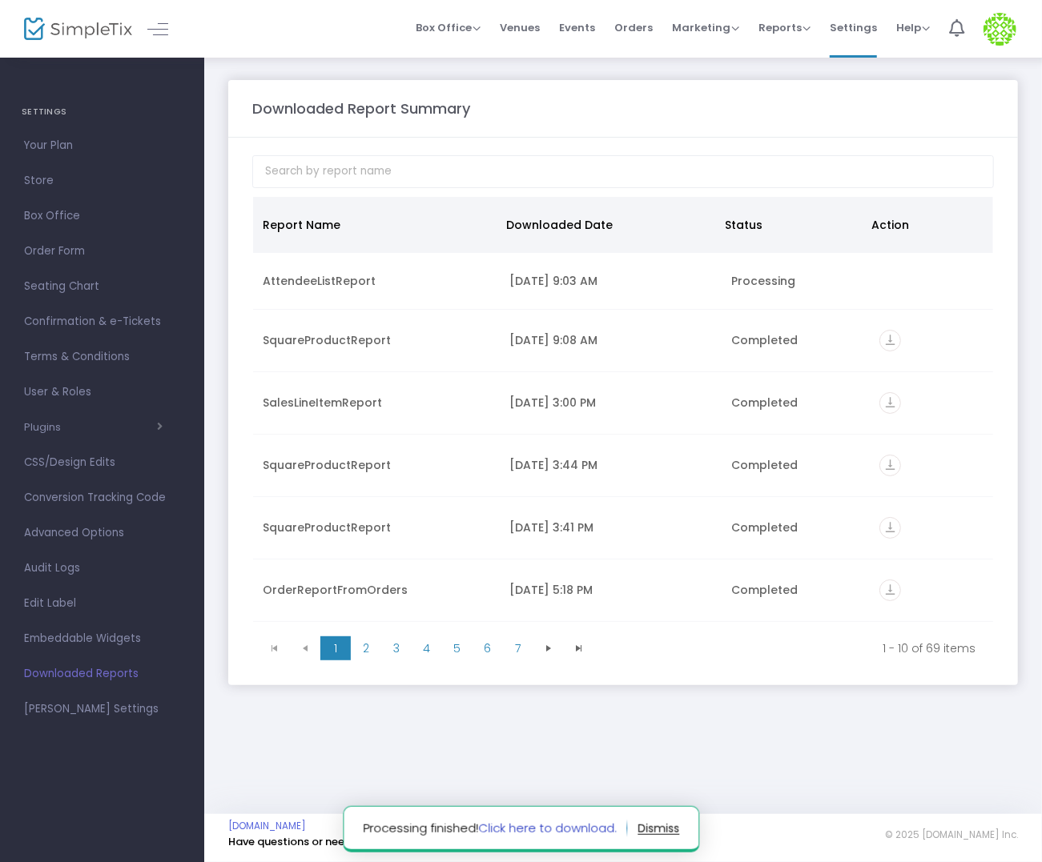 The width and height of the screenshot is (1042, 862). Describe the element at coordinates (102, 357) in the screenshot. I see `span: Terms & Conditions` at that location.